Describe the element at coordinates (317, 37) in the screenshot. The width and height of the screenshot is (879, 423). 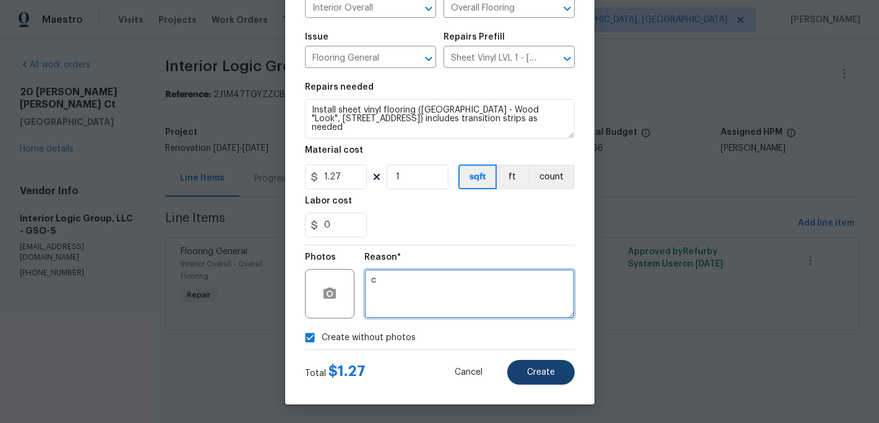
I see `h5: Issue` at that location.